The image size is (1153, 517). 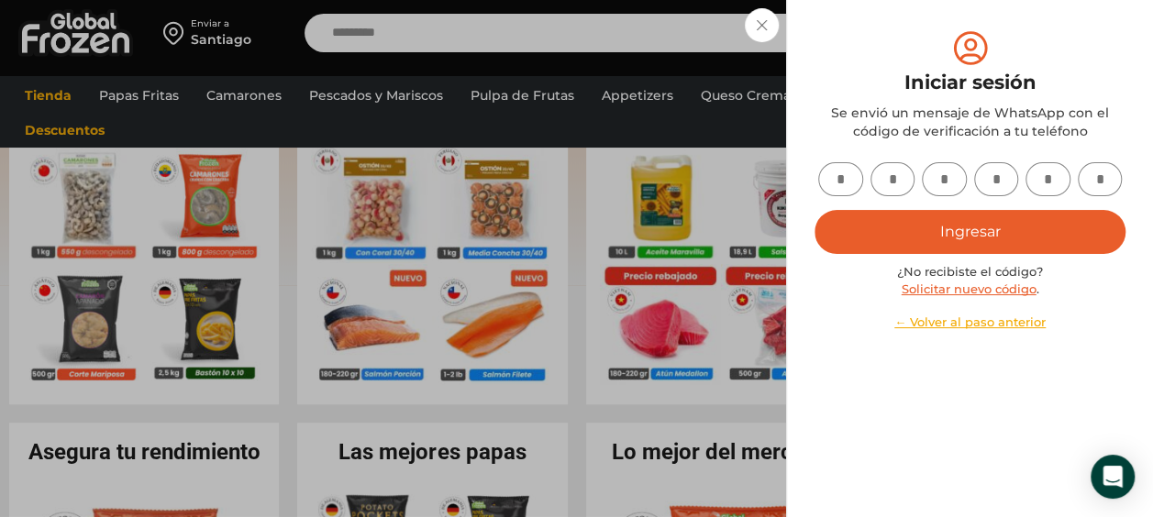 I want to click on div: ¿No recibiste el código? ., so click(x=970, y=297).